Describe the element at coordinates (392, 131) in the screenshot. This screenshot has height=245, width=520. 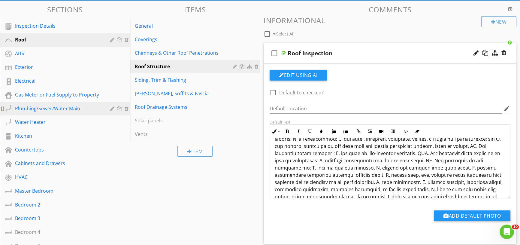
I see `button: Insert Table` at that location.